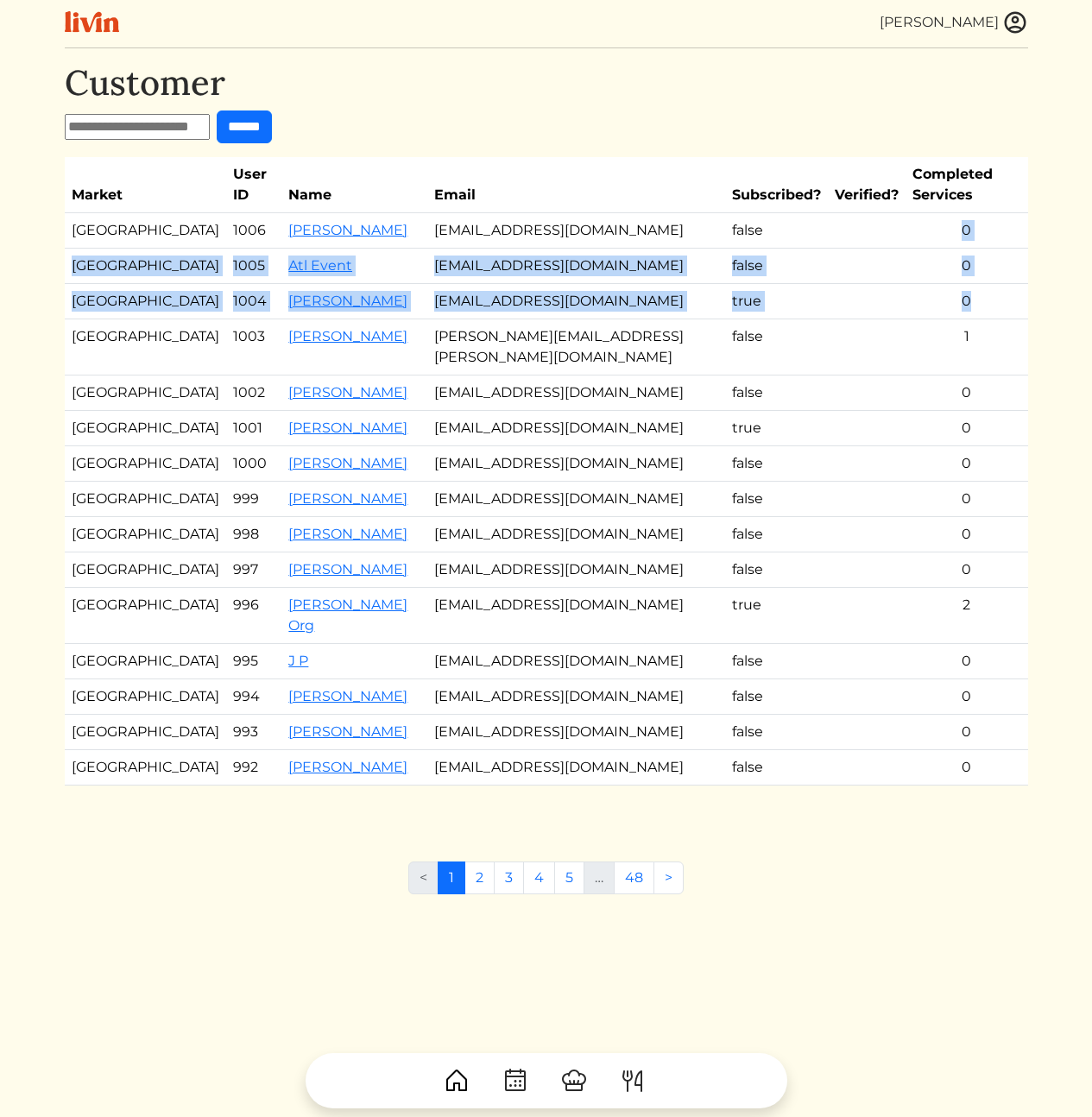 Image resolution: width=1092 pixels, height=1117 pixels. Describe the element at coordinates (867, 185) in the screenshot. I see `th: Verified?` at that location.